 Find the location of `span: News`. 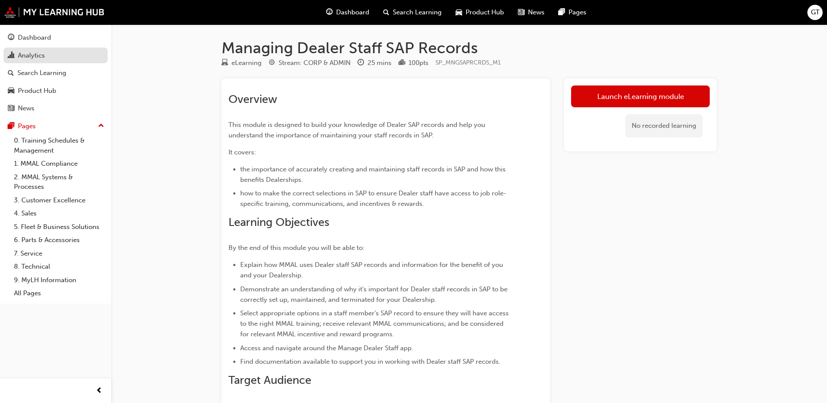

span: News is located at coordinates (536, 12).